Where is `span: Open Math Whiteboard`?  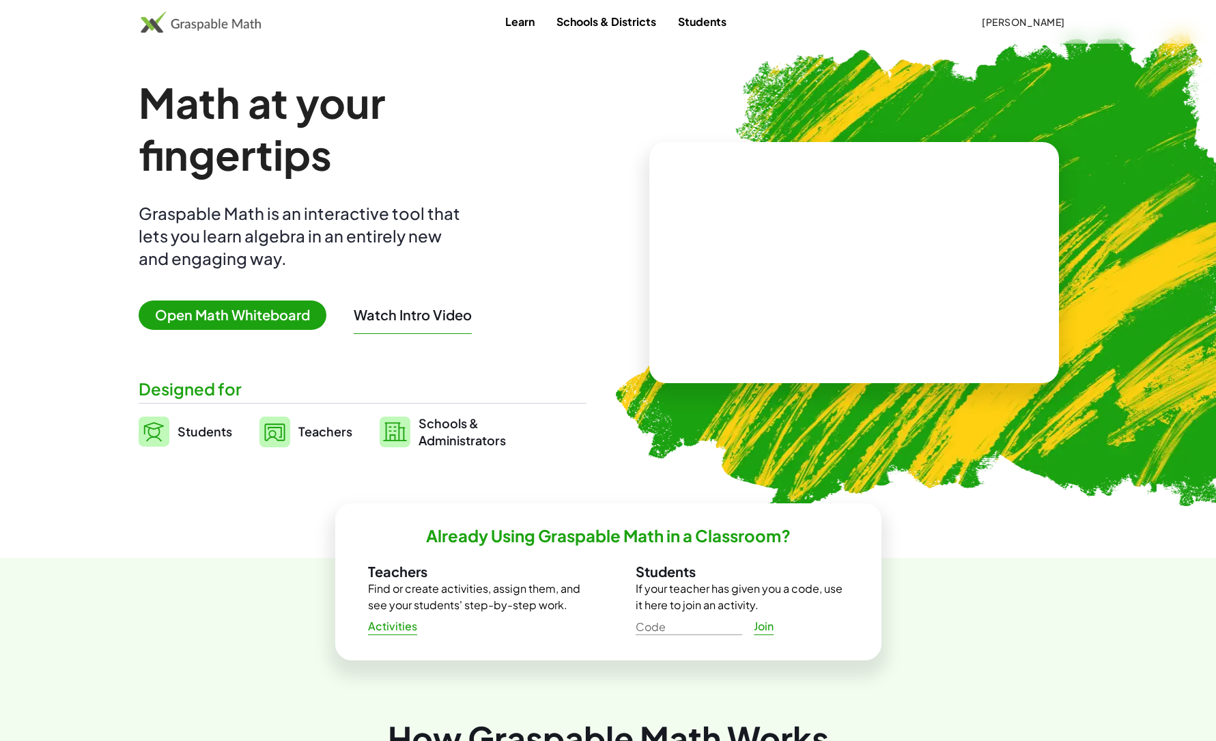
span: Open Math Whiteboard is located at coordinates (232, 315).